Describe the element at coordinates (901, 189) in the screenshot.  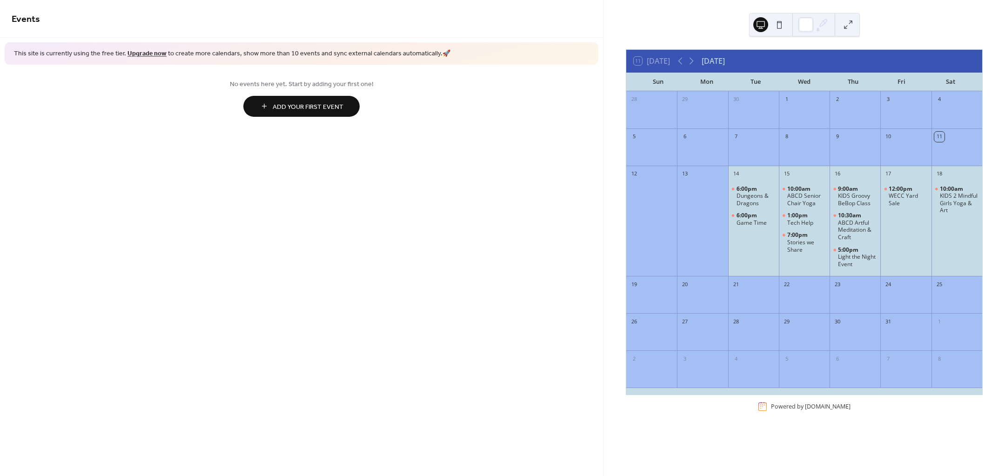
I see `span: 12:00pm` at that location.